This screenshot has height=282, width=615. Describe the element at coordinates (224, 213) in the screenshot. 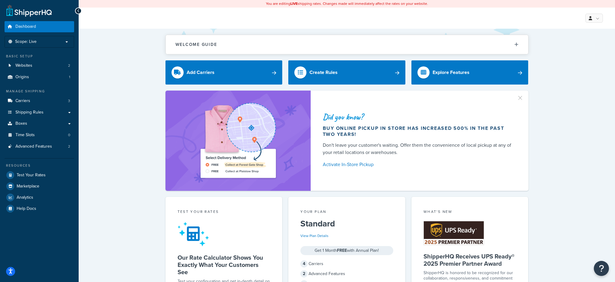

I see `div: Test your rates` at that location.